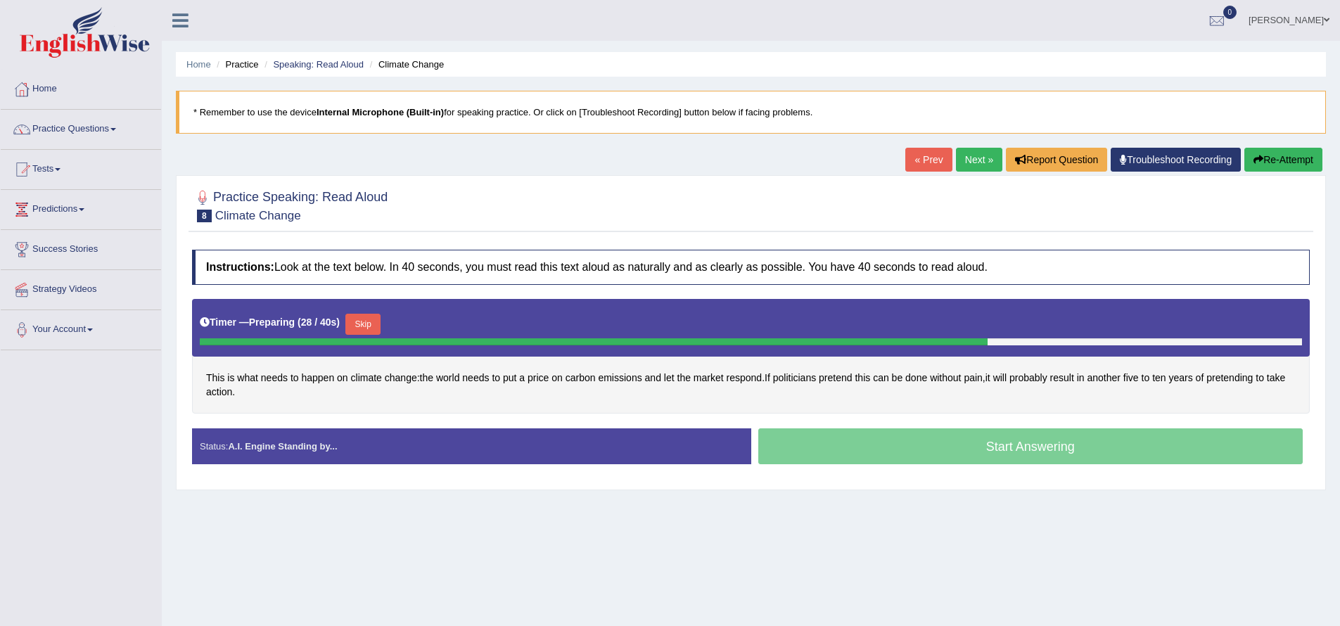  What do you see at coordinates (1283, 160) in the screenshot?
I see `button: Re-Attempt` at bounding box center [1283, 160].